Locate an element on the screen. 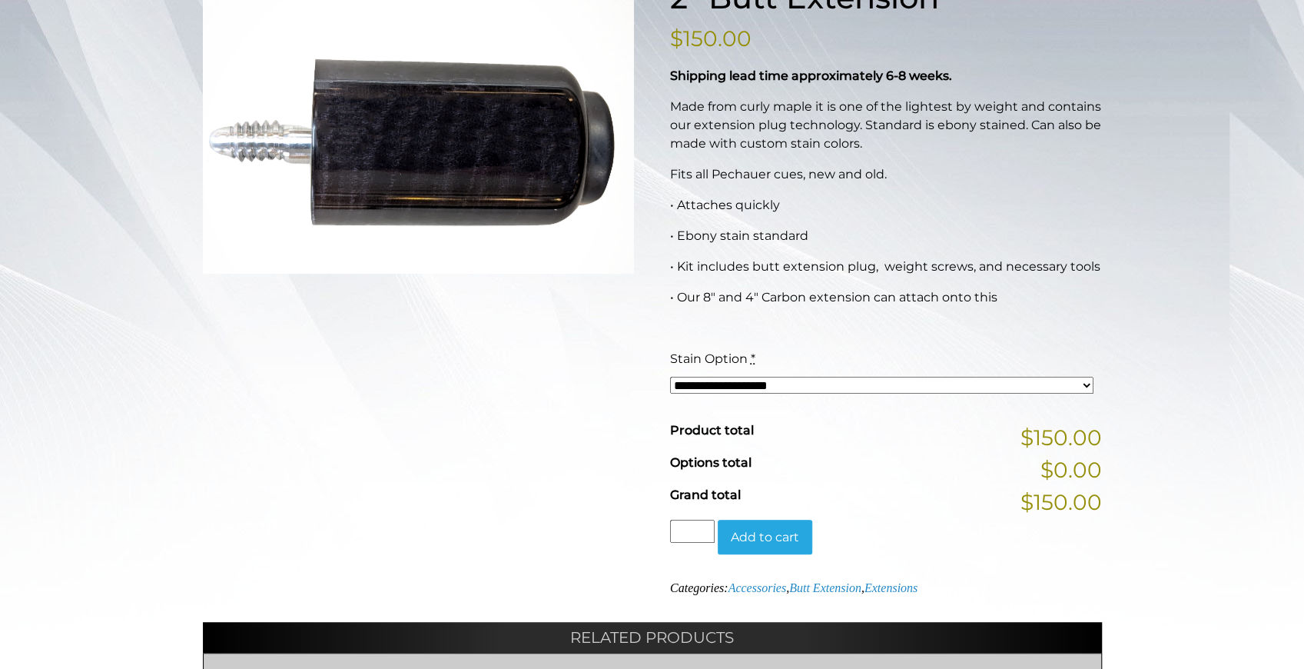 This screenshot has height=669, width=1304. button: Add to cart is located at coordinates (765, 537).